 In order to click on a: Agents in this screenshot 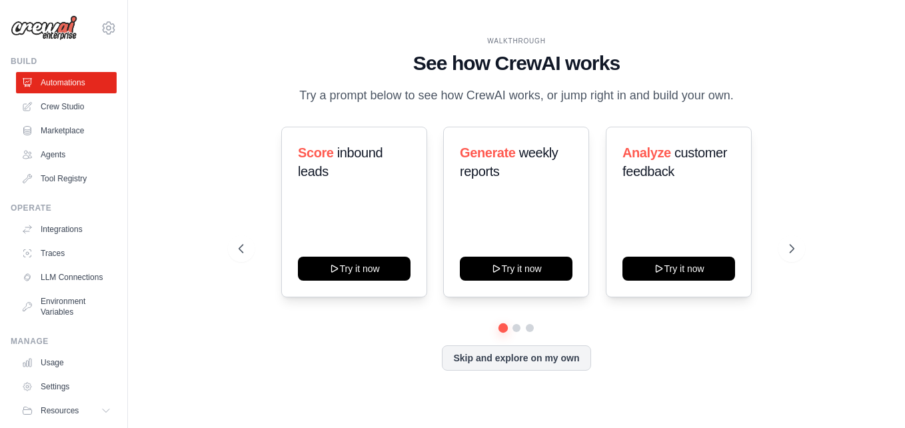, I will do `click(66, 155)`.